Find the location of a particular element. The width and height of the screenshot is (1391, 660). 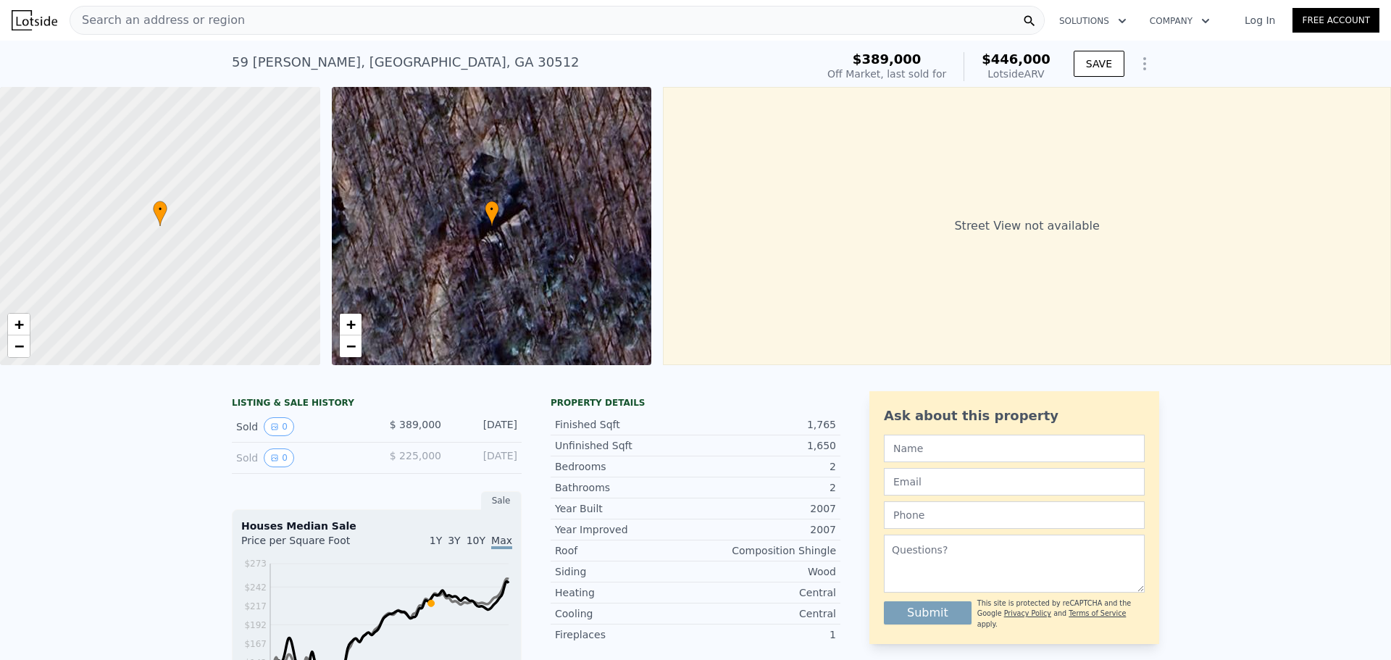

tspan: $192 is located at coordinates (255, 625).